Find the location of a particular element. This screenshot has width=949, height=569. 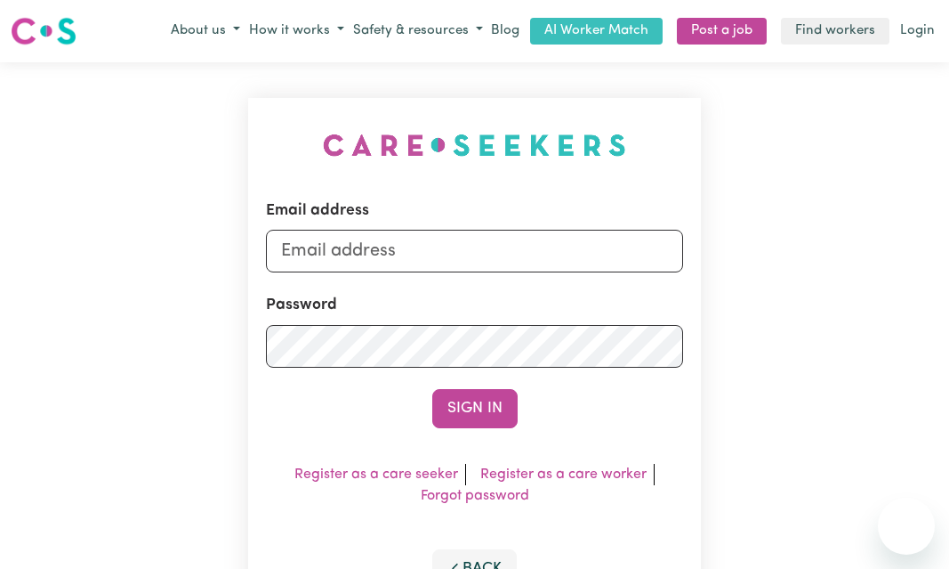

a: Careseekers logo is located at coordinates (44, 31).